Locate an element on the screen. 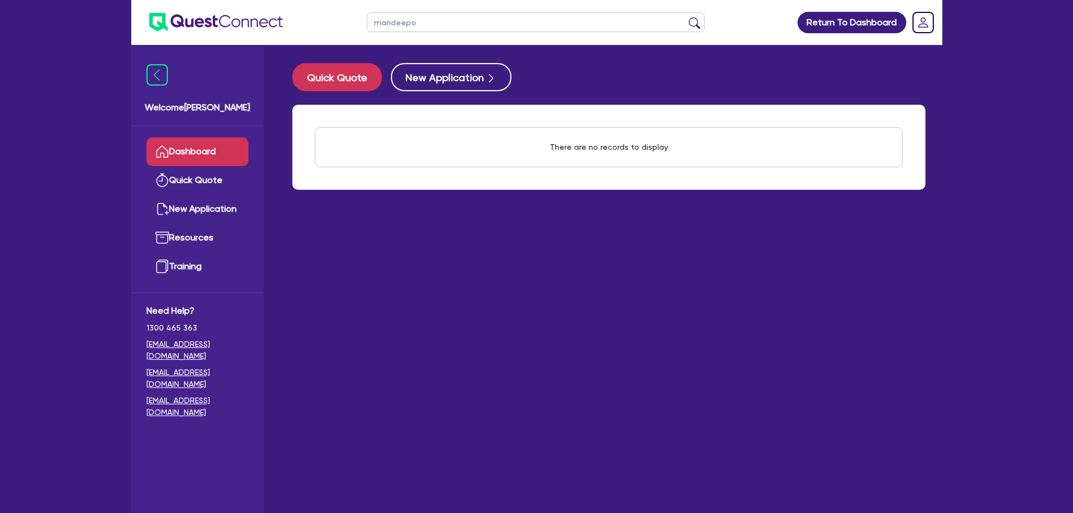 This screenshot has height=513, width=1073. a: Dashboard is located at coordinates (197, 152).